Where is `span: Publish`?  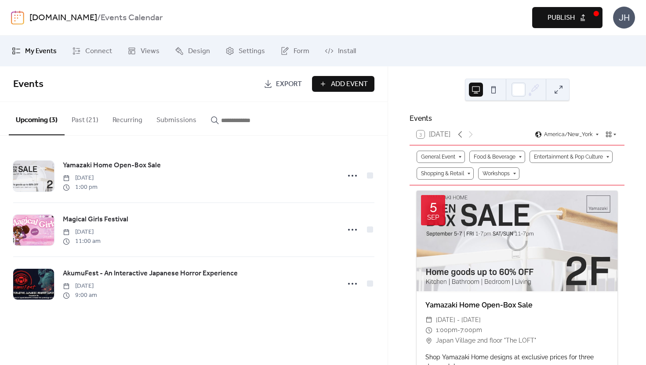
span: Publish is located at coordinates (561, 18).